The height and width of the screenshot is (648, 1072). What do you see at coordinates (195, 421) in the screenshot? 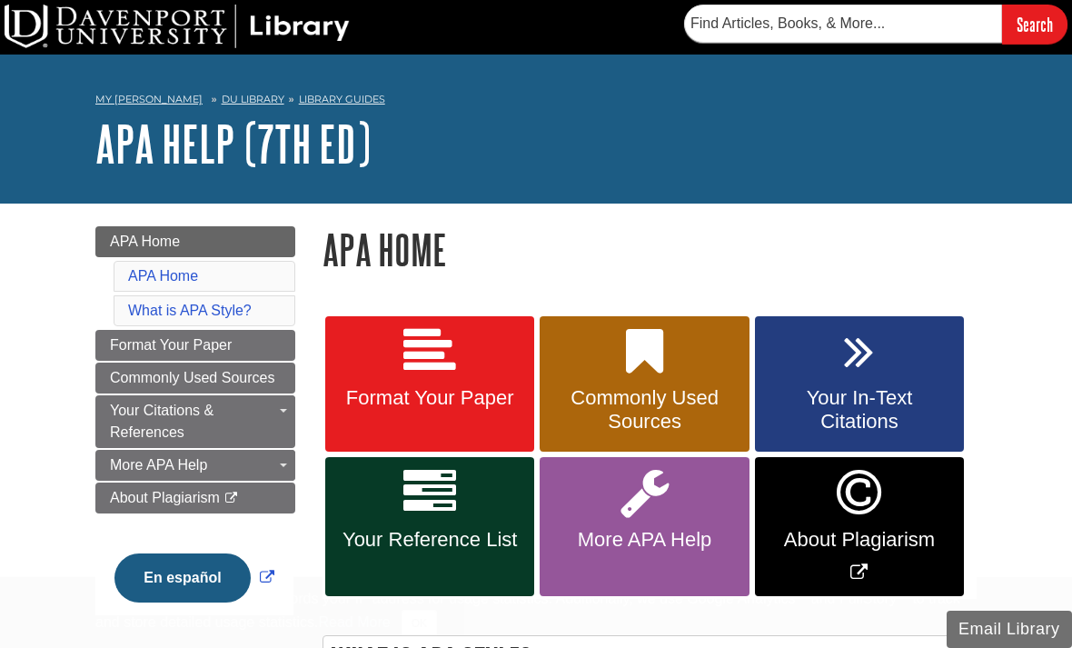
I see `a: Your Citations & References` at bounding box center [195, 421].